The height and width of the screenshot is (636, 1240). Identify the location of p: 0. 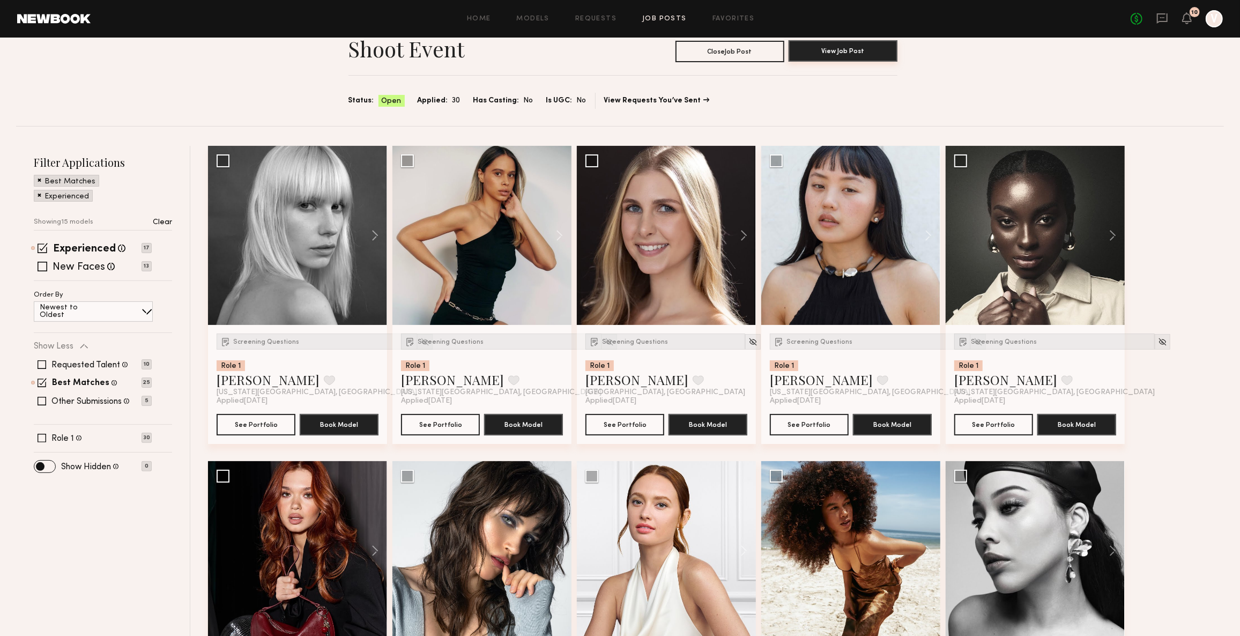
(146, 466).